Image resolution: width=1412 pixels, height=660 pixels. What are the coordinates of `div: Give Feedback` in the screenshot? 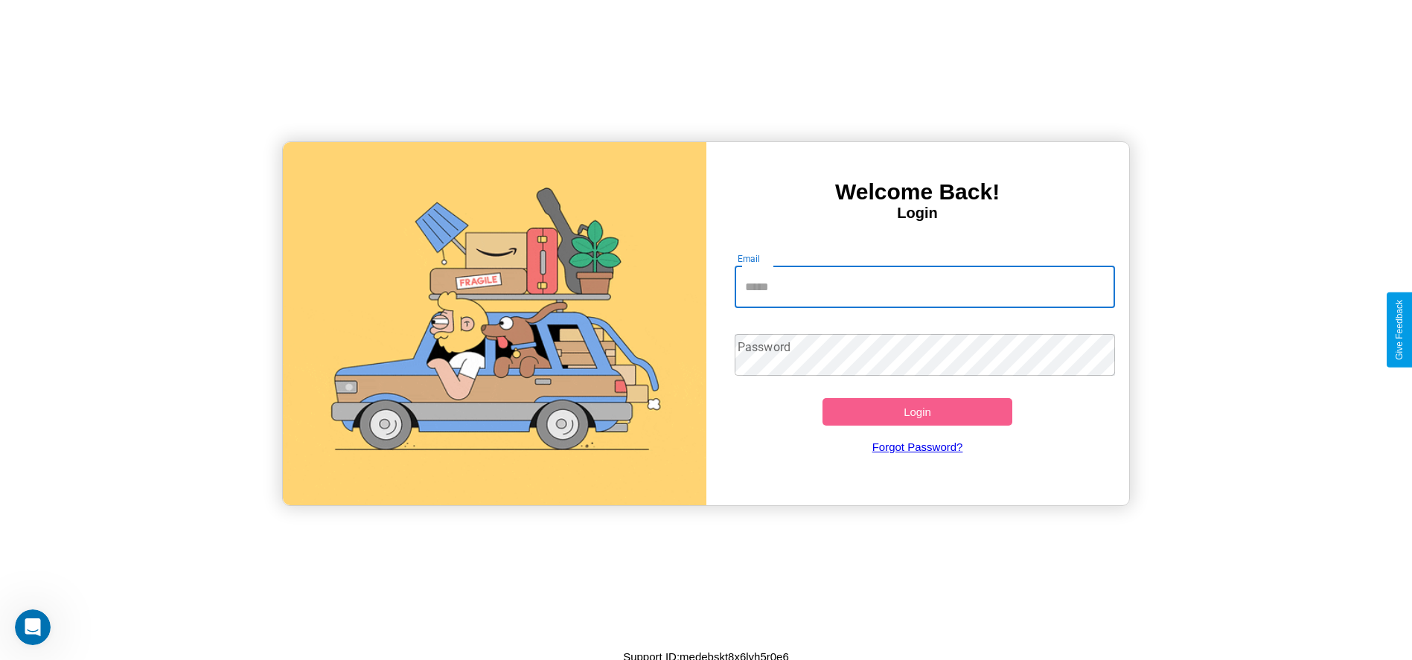 It's located at (1399, 330).